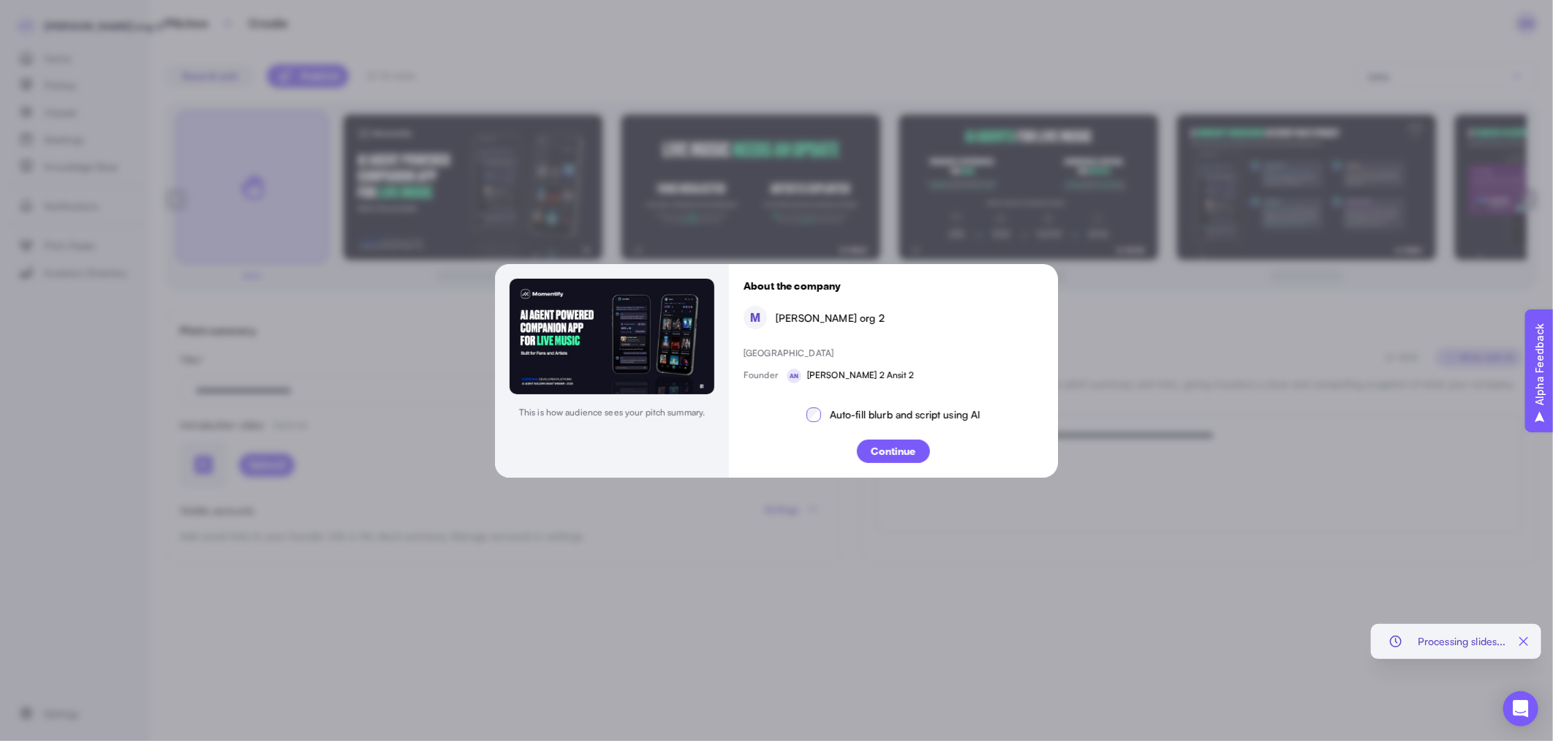 This screenshot has height=741, width=1553. What do you see at coordinates (1462, 641) in the screenshot?
I see `p: Processing slides...` at bounding box center [1462, 641].